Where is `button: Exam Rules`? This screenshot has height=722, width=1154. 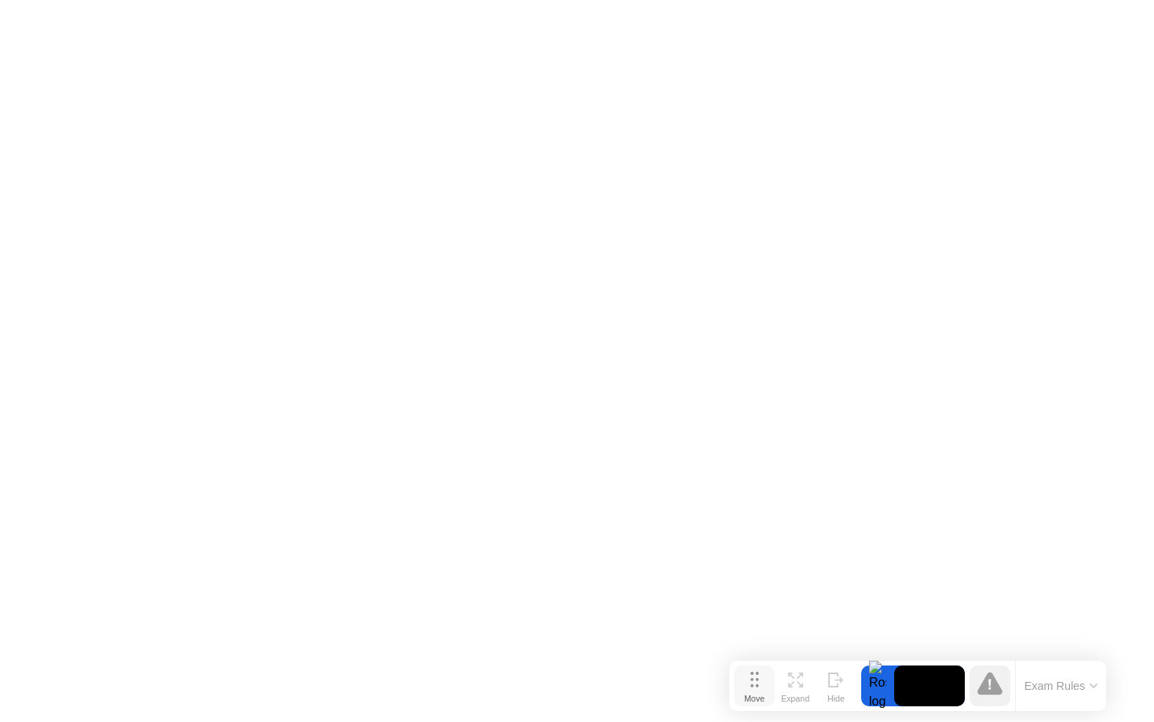 button: Exam Rules is located at coordinates (1061, 686).